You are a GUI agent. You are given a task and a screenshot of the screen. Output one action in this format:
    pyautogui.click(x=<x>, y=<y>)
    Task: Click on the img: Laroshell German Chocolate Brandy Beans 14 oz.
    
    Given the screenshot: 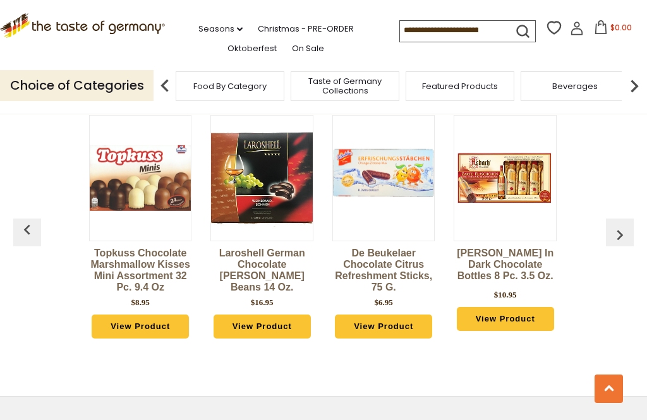 What is the action you would take?
    pyautogui.click(x=261, y=177)
    